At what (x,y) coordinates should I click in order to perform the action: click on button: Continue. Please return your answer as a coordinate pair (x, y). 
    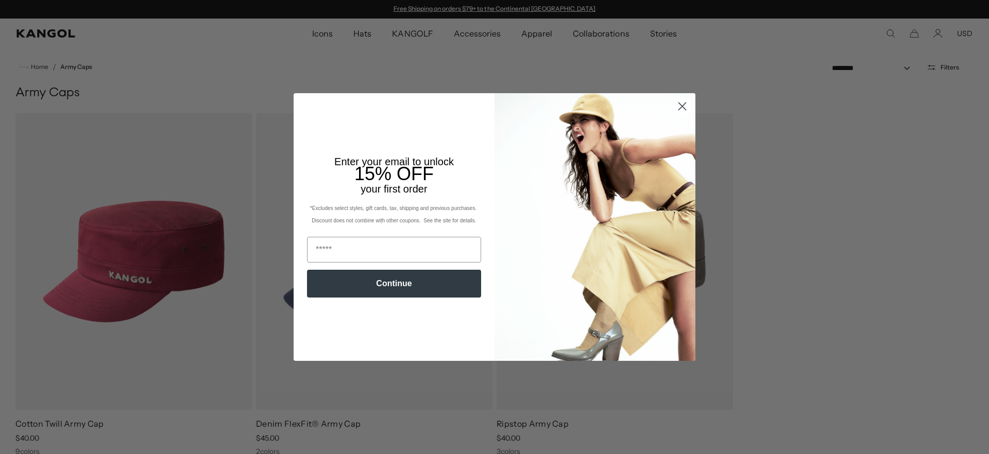
    Looking at the image, I should click on (394, 284).